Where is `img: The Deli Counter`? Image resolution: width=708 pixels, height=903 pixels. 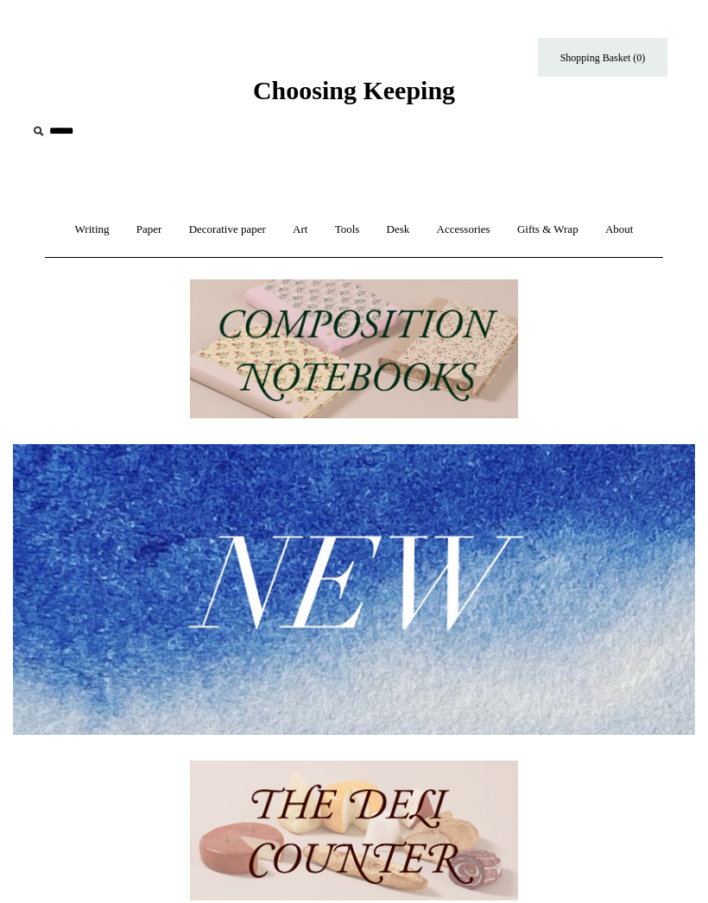 img: The Deli Counter is located at coordinates (354, 831).